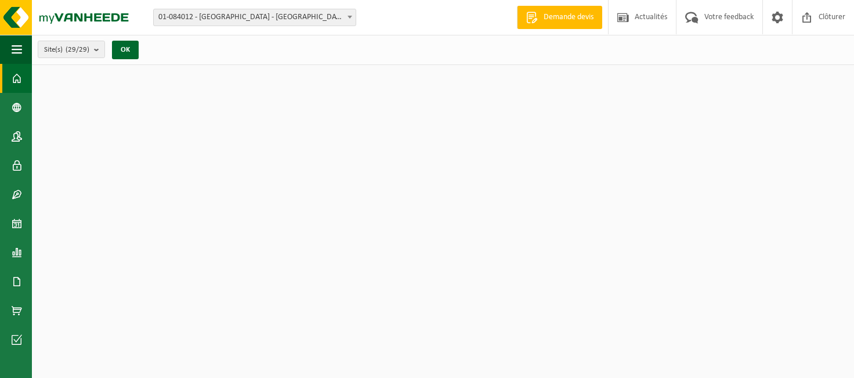 Image resolution: width=854 pixels, height=378 pixels. What do you see at coordinates (560, 17) in the screenshot?
I see `a: Demande devis` at bounding box center [560, 17].